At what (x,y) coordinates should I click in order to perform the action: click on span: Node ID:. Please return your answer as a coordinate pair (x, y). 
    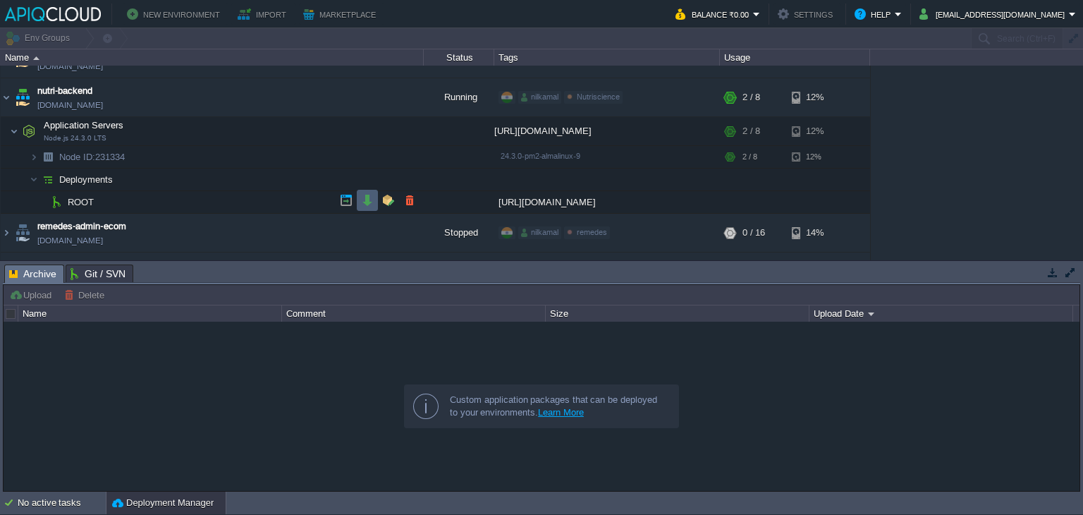
    Looking at the image, I should click on (77, 157).